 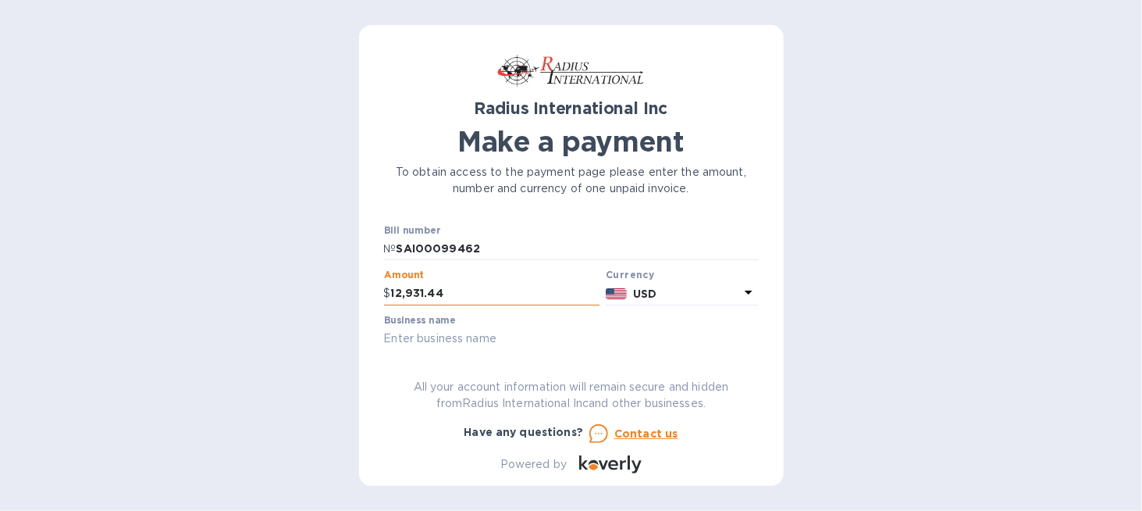 I want to click on label: Bill number, so click(x=412, y=230).